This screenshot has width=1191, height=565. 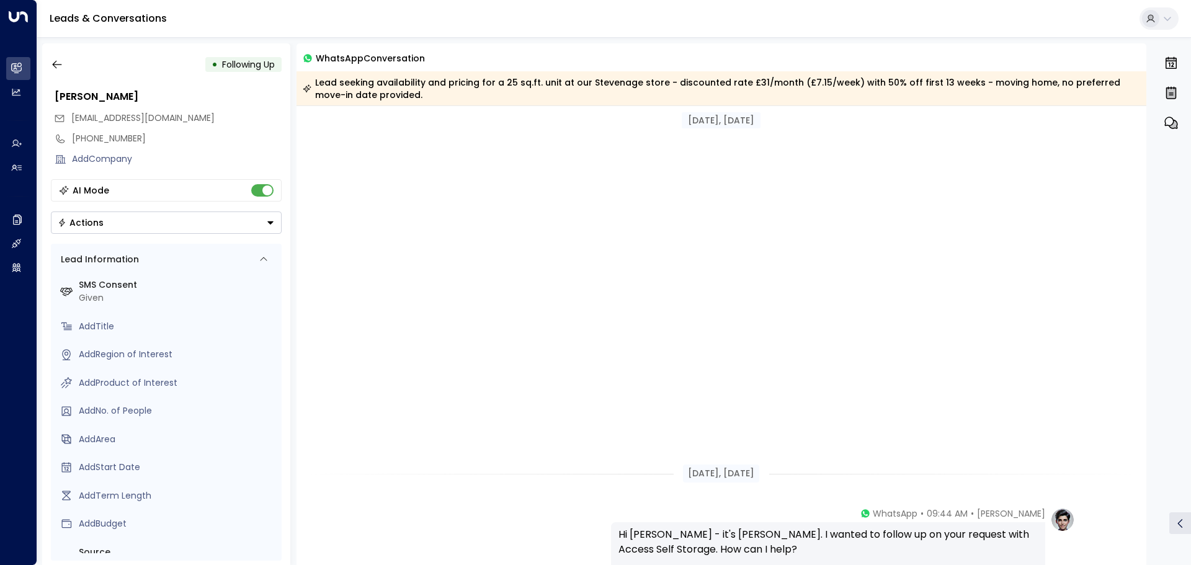 What do you see at coordinates (721, 89) in the screenshot?
I see `div: Lead seeking availability and pricing for a 25 sq.ft. unit at our Stevenage store - discounted ra...` at bounding box center [721, 89].